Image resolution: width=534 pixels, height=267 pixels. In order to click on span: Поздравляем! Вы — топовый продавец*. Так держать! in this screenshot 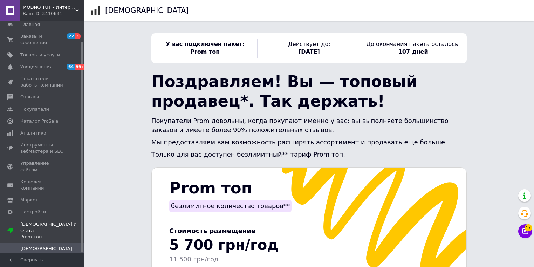, I will do `click(284, 91)`.